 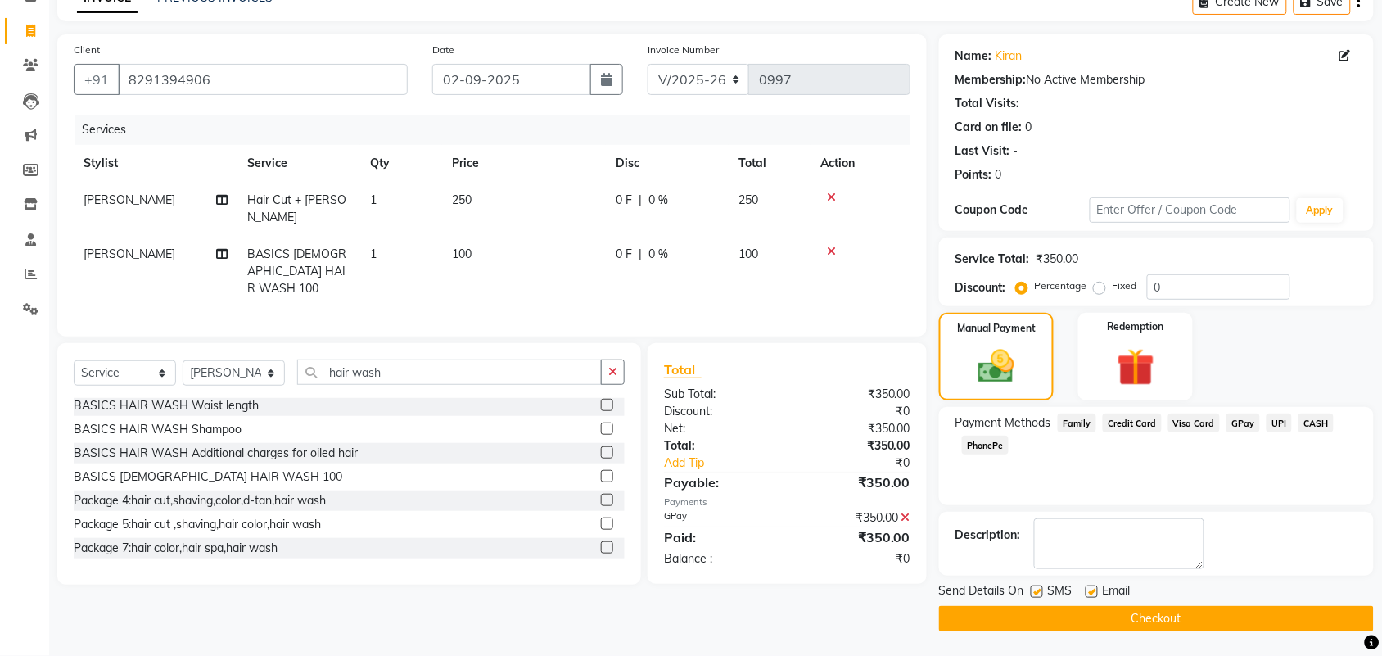 I want to click on th: Disc, so click(x=667, y=163).